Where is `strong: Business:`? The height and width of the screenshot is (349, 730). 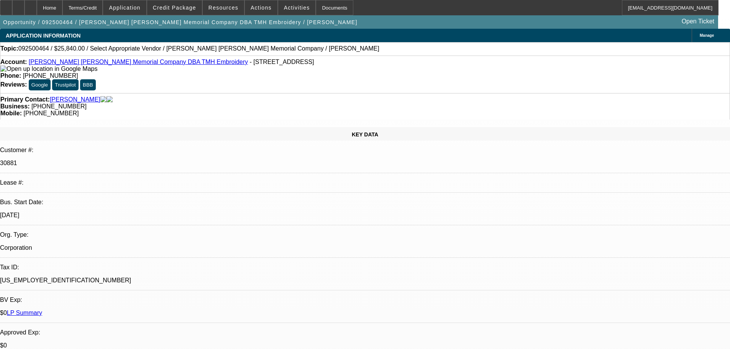 strong: Business: is located at coordinates (15, 106).